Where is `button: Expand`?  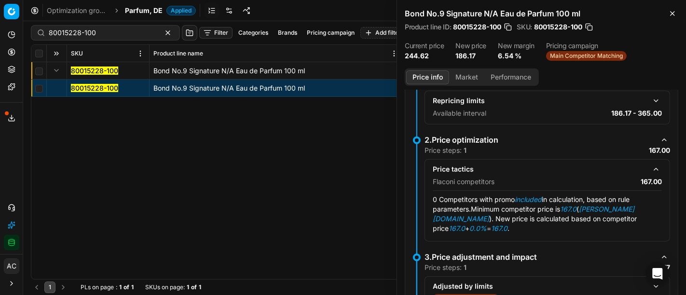 button: Expand is located at coordinates (56, 70).